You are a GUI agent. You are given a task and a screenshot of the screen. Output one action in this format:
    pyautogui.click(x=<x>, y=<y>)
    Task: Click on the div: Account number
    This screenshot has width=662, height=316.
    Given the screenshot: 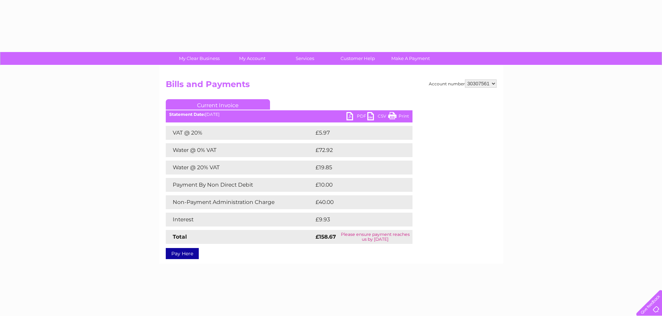 What is the action you would take?
    pyautogui.click(x=462, y=84)
    